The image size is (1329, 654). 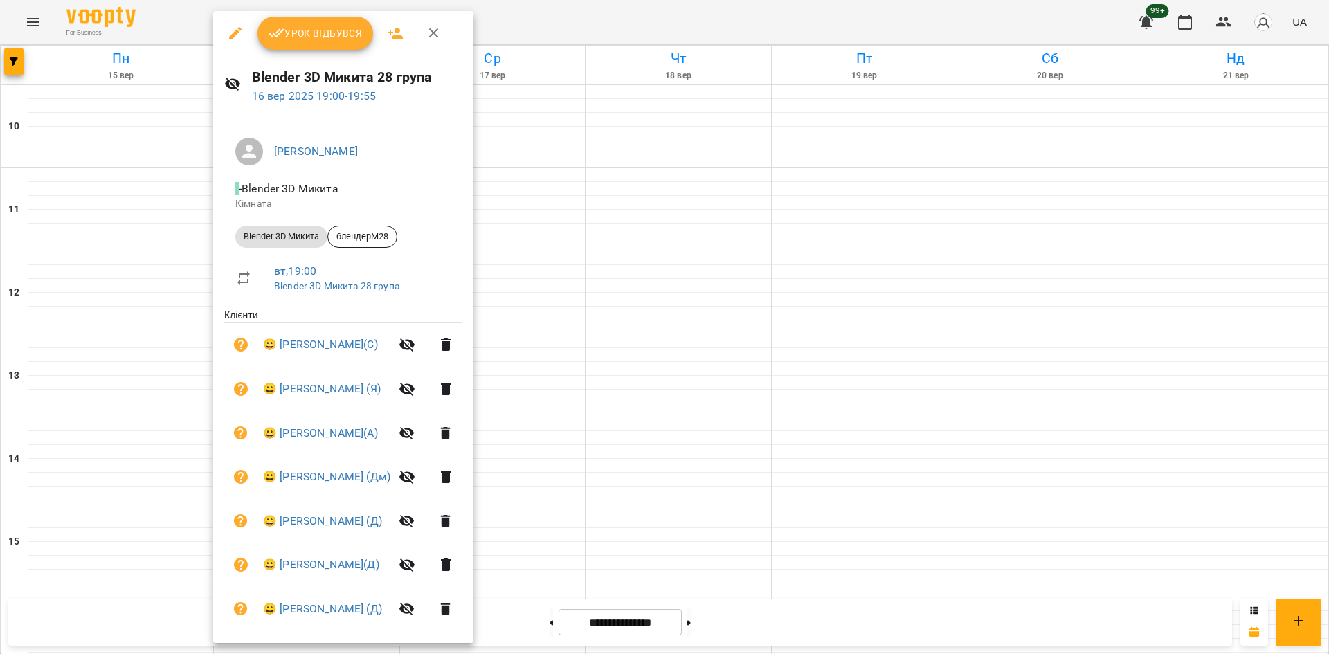 I want to click on p: Кімната, so click(x=343, y=204).